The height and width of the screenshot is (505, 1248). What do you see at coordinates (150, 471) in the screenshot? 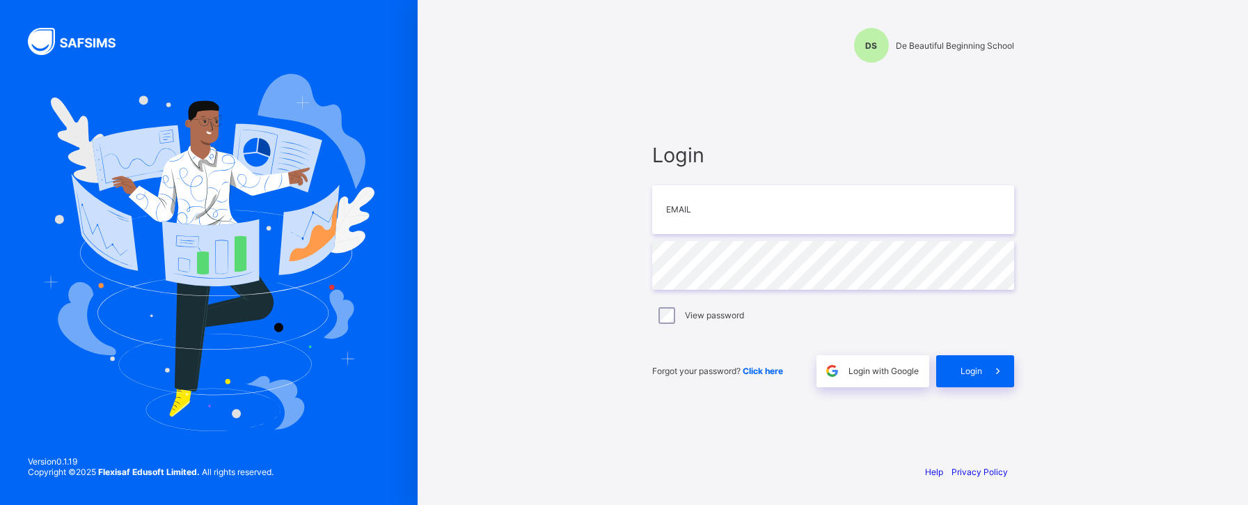
I see `span: Copyright © 2025 All rights reserved.` at bounding box center [150, 471].